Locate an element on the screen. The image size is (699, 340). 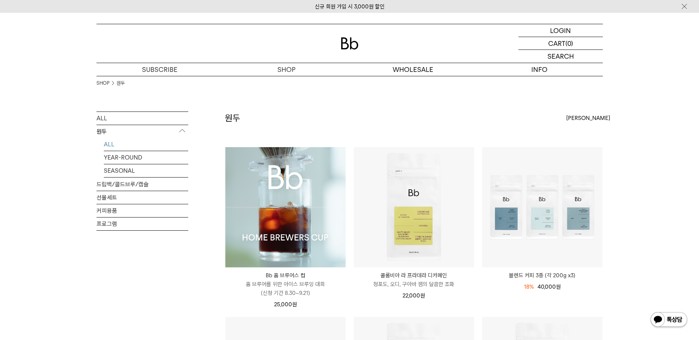
a: LOGIN is located at coordinates (560, 30).